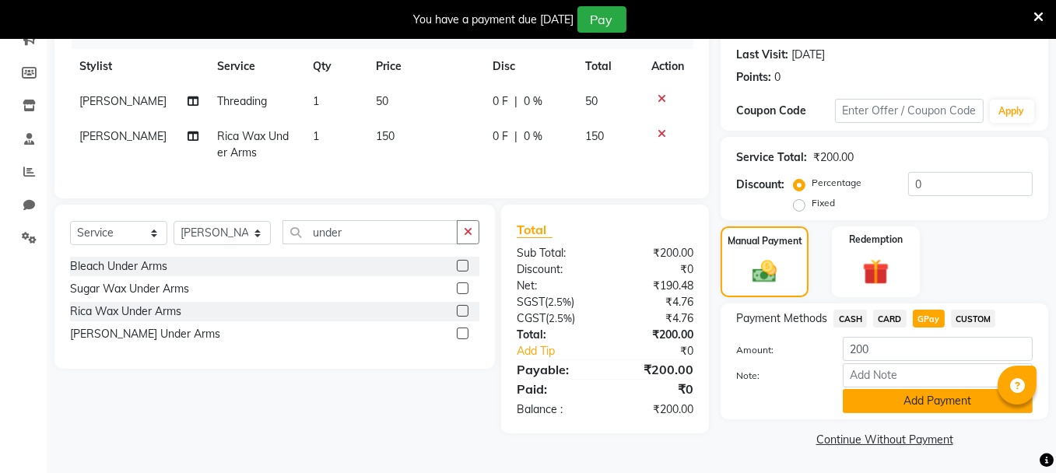 Image resolution: width=1056 pixels, height=473 pixels. Describe the element at coordinates (938, 375) in the screenshot. I see `input: Add Note` at that location.